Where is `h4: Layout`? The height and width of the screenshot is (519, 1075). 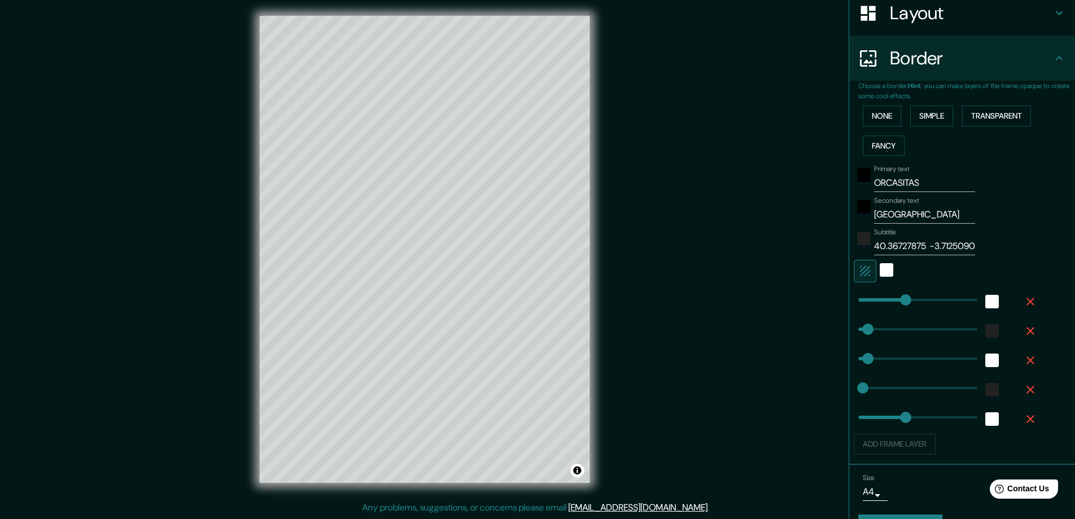 h4: Layout is located at coordinates (971, 13).